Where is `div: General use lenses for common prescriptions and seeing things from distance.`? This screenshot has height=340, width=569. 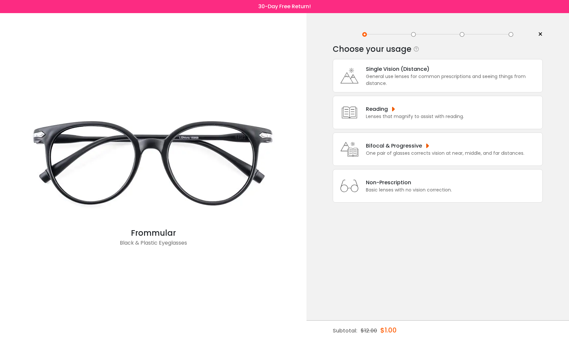
div: General use lenses for common prescriptions and seeing things from distance. is located at coordinates (452, 80).